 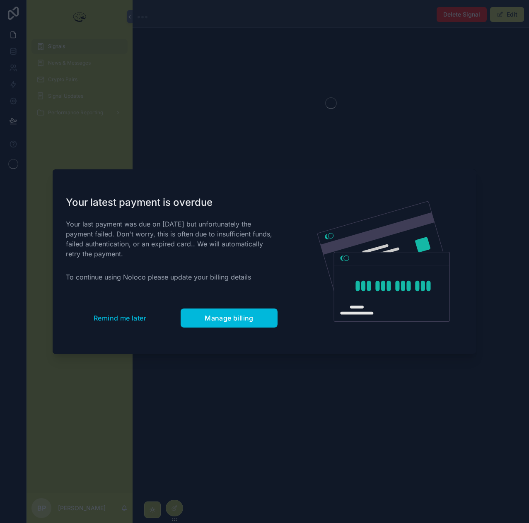 What do you see at coordinates (384, 262) in the screenshot?
I see `img: Credit card illustration` at bounding box center [384, 262].